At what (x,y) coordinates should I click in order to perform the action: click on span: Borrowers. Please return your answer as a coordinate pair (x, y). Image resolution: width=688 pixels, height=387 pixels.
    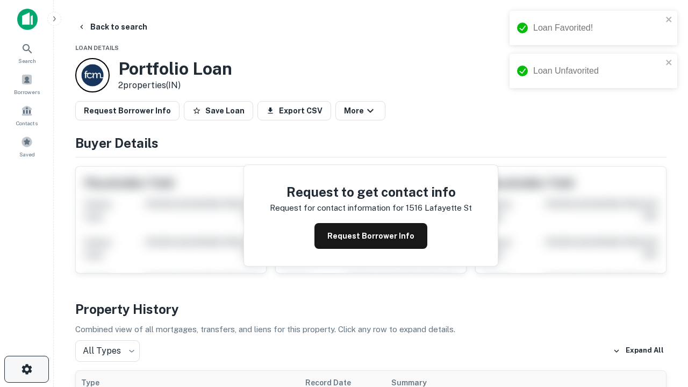
    Looking at the image, I should click on (27, 92).